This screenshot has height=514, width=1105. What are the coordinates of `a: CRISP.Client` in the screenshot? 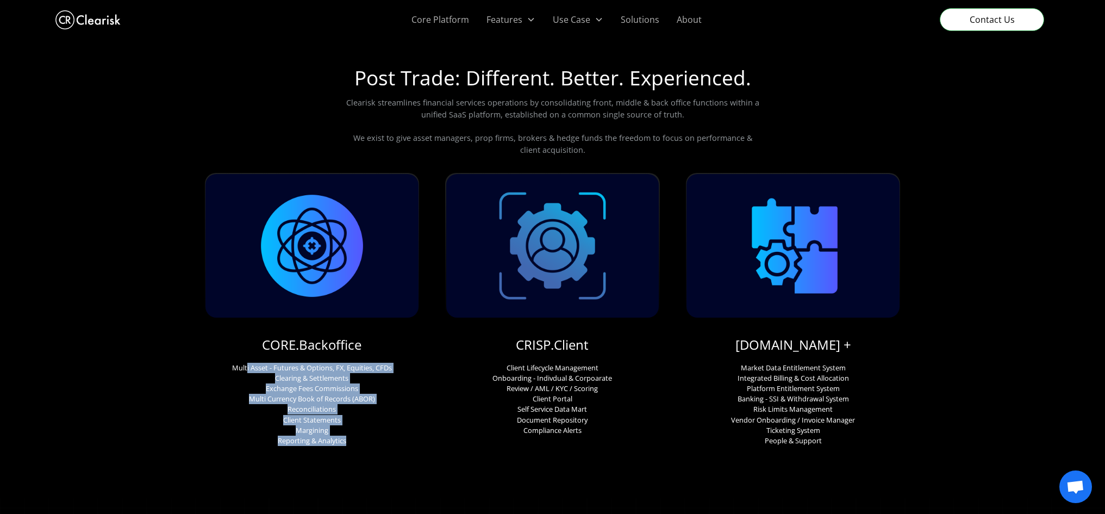 It's located at (552, 345).